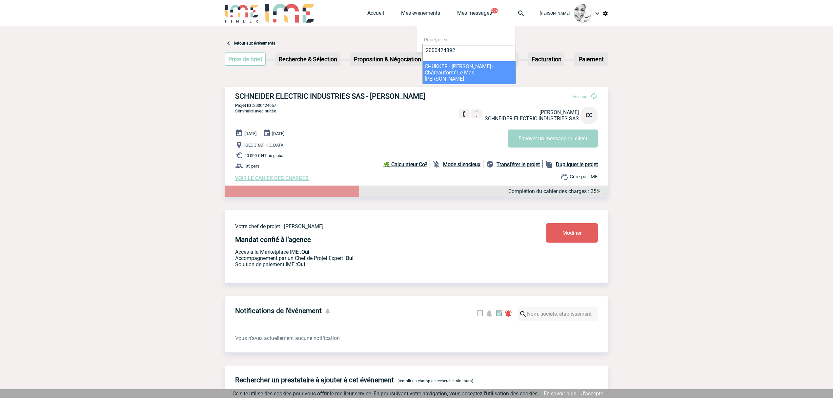  Describe the element at coordinates (577, 164) in the screenshot. I see `b: Dupliquer le projet` at that location.